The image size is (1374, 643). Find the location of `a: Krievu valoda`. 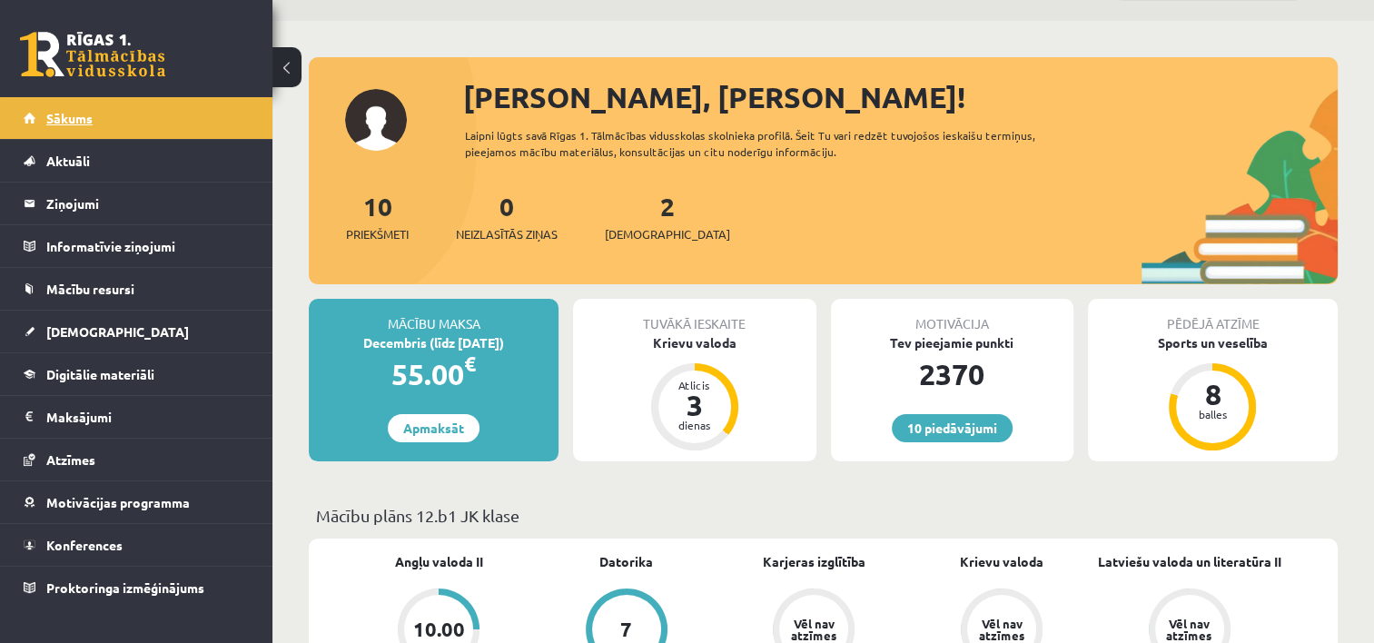

a: Krievu valoda is located at coordinates (1002, 561).